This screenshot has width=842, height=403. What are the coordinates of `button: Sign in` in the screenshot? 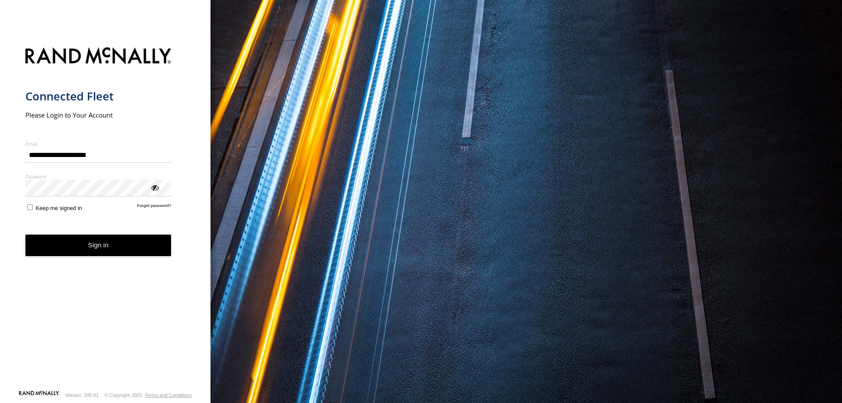 It's located at (98, 245).